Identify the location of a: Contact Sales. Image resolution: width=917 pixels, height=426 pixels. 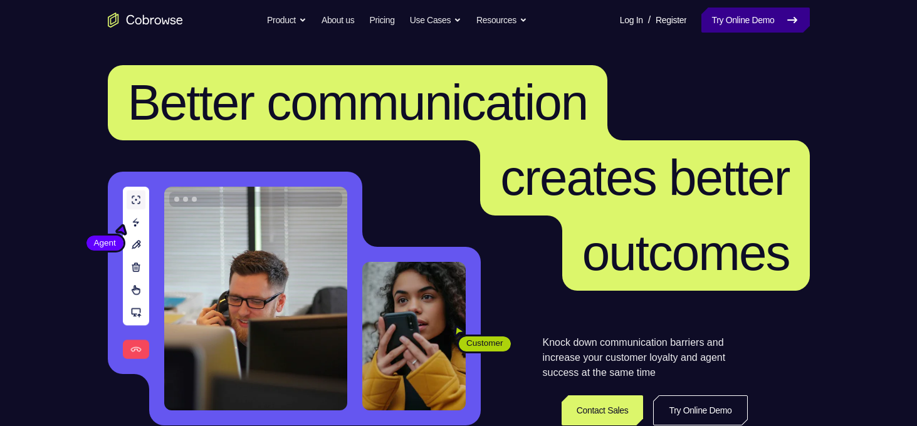
(603, 411).